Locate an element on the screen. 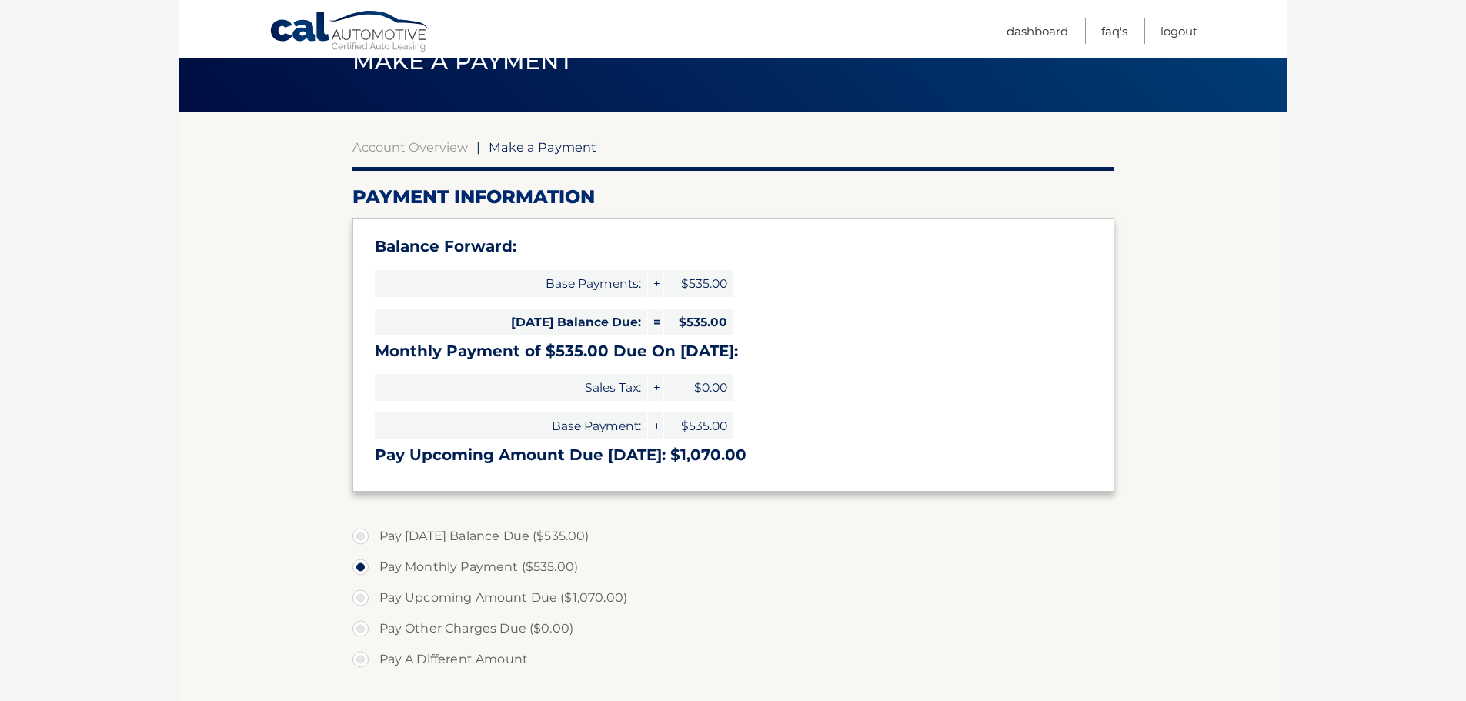 The width and height of the screenshot is (1466, 701). label: Pay A Different Amount is located at coordinates (734, 660).